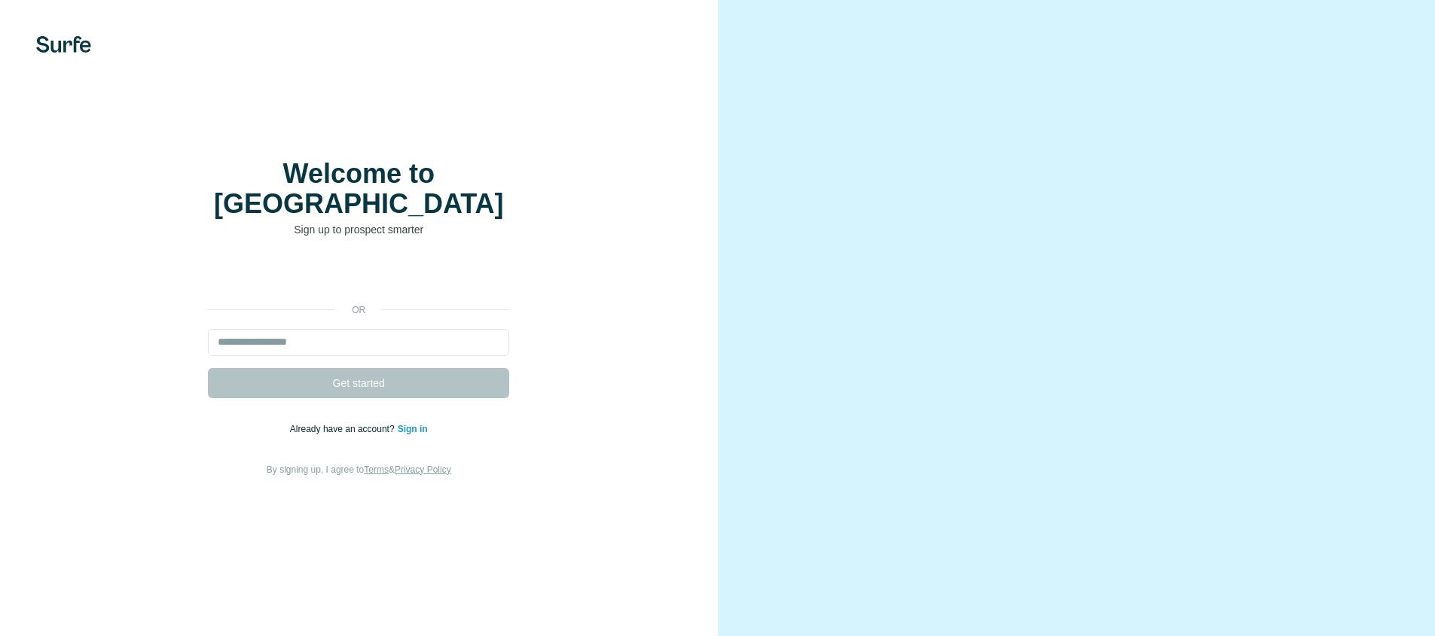  Describe the element at coordinates (376, 470) in the screenshot. I see `a: Terms` at that location.